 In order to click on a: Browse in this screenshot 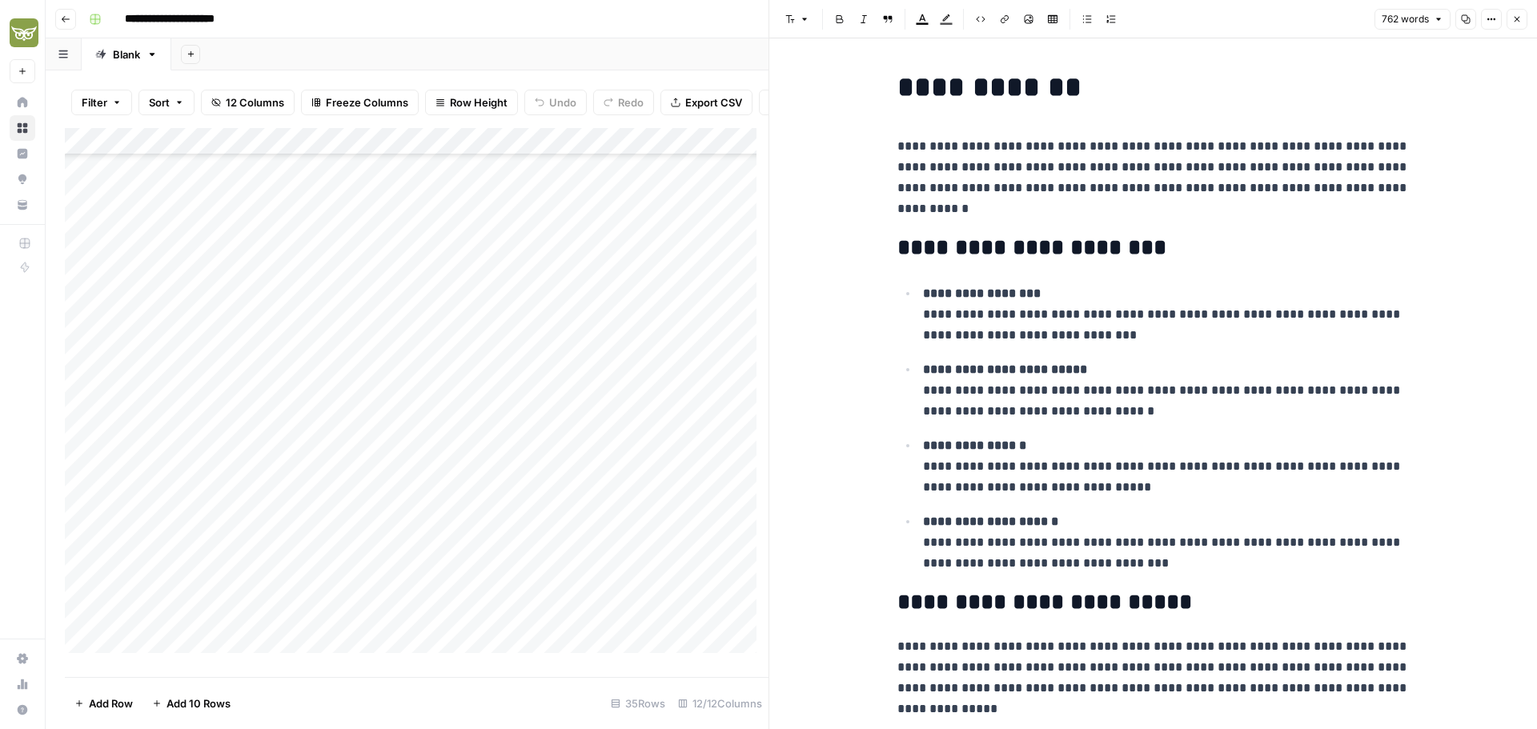, I will do `click(22, 128)`.